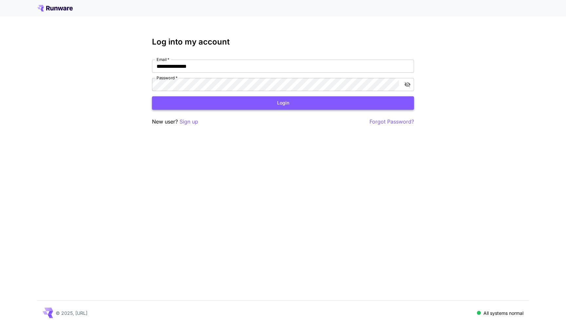 The image size is (566, 325). What do you see at coordinates (283, 103) in the screenshot?
I see `button: Login` at bounding box center [283, 103].